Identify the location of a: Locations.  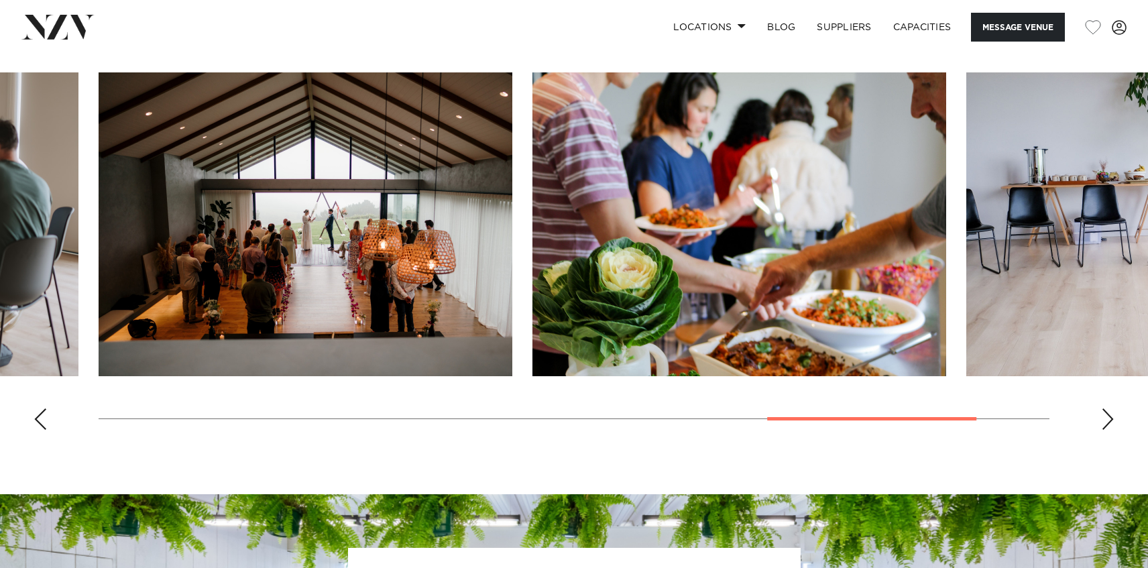
(710, 27).